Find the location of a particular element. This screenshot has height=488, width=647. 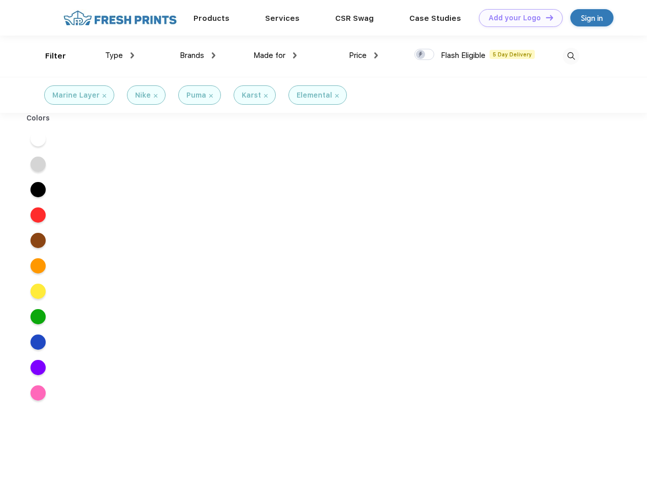

span: Flash Eligible is located at coordinates (463, 55).